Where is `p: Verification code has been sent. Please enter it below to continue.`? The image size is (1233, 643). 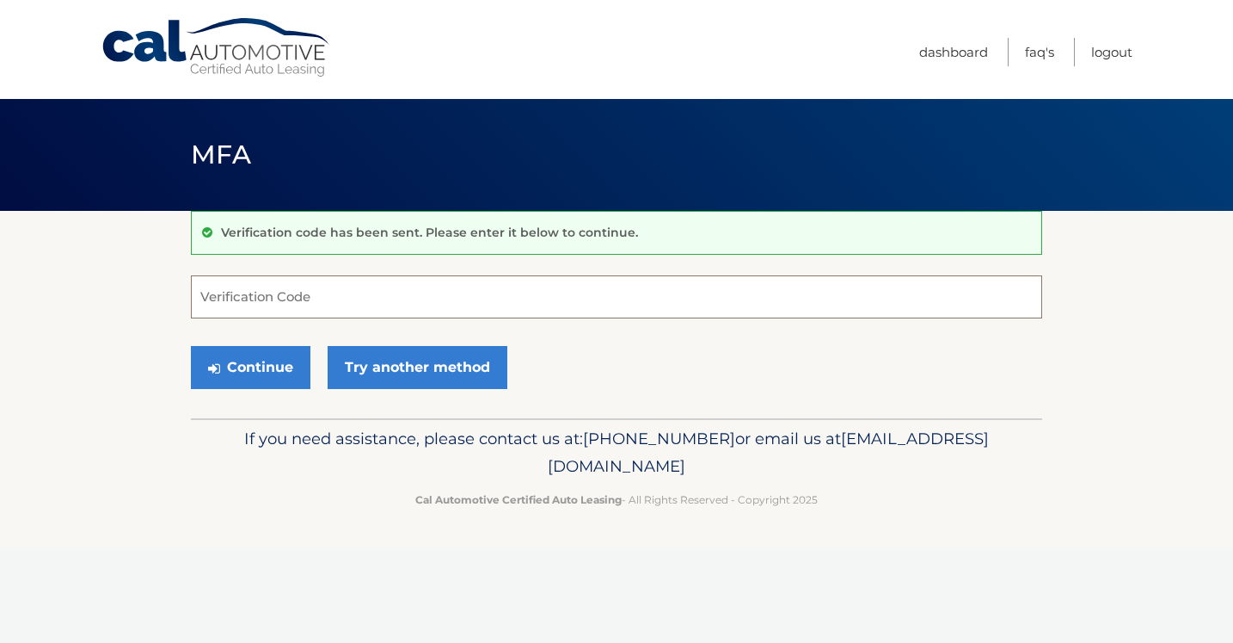
p: Verification code has been sent. Please enter it below to continue. is located at coordinates (429, 232).